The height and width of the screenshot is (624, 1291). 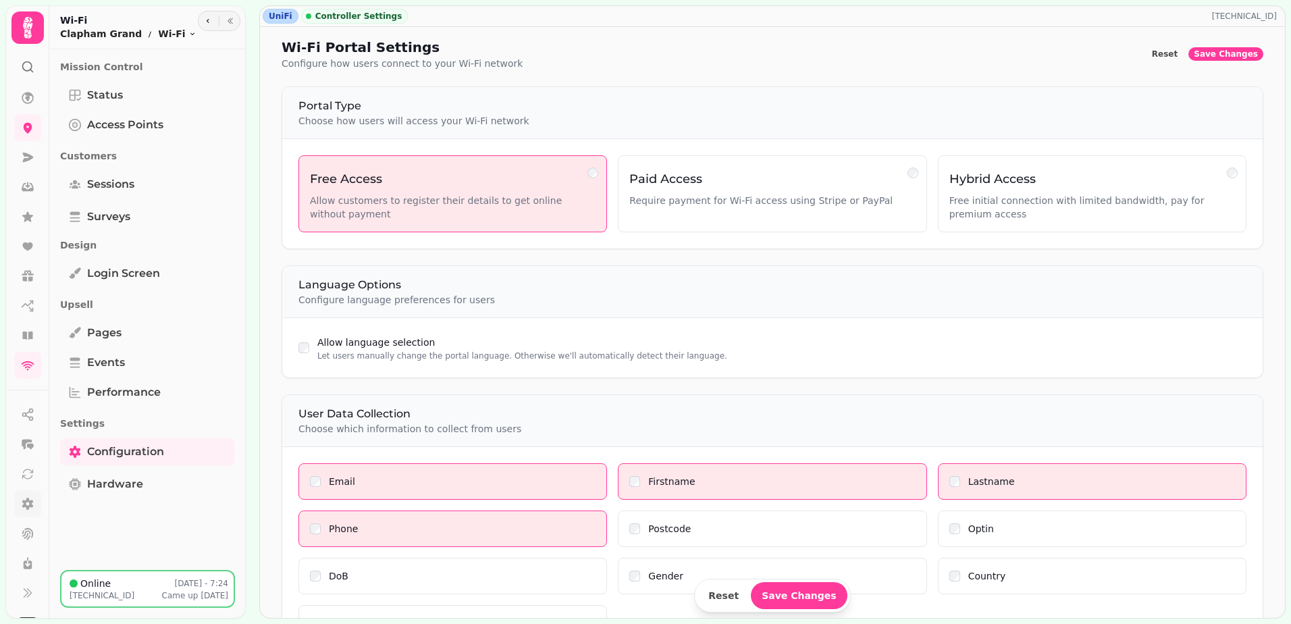 What do you see at coordinates (109, 217) in the screenshot?
I see `span: Surveys` at bounding box center [109, 217].